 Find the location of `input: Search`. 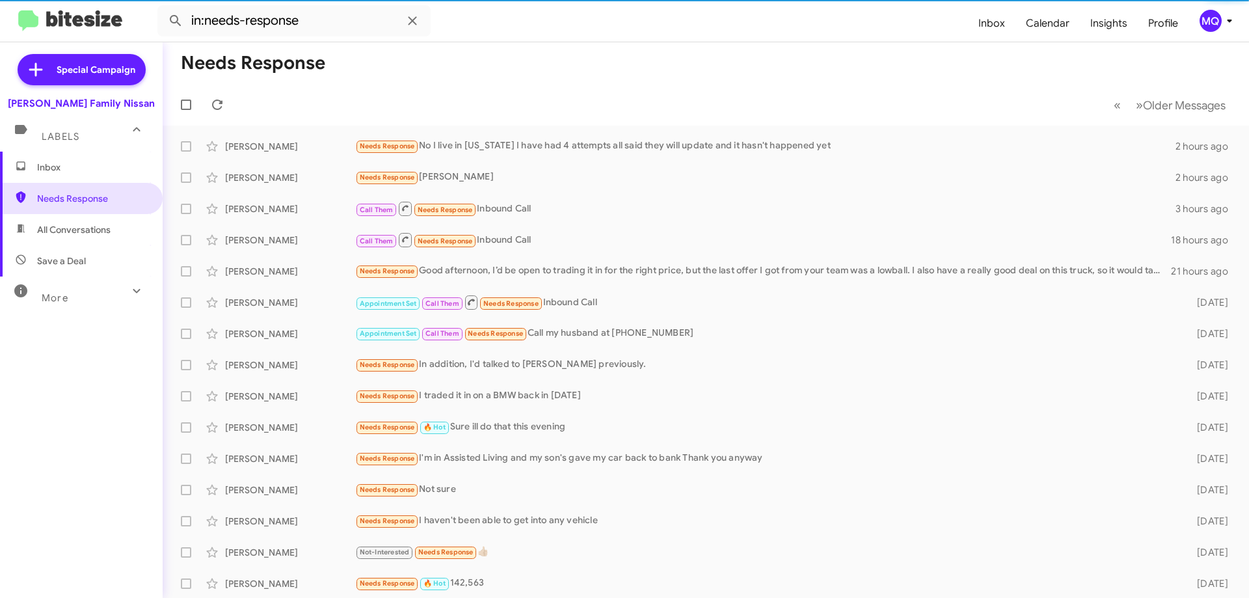

input: Search is located at coordinates (294, 21).